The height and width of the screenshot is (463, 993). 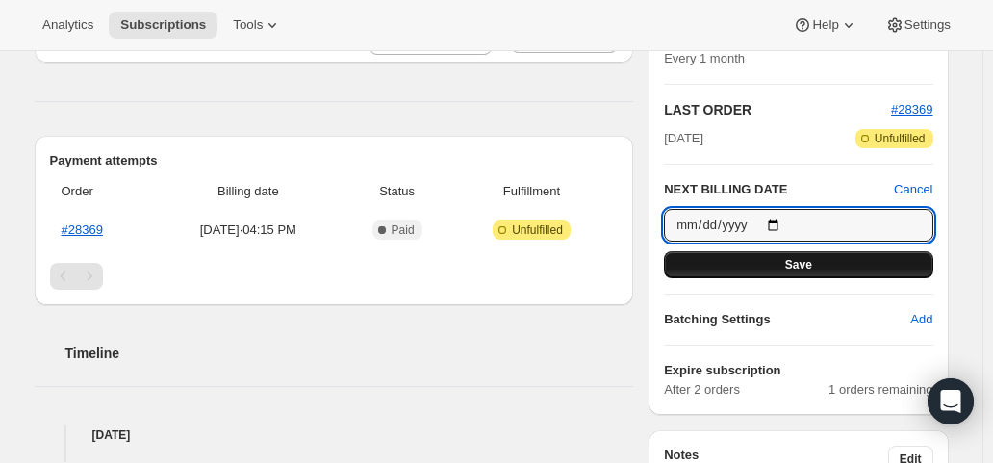 What do you see at coordinates (102, 192) in the screenshot?
I see `th: Order` at bounding box center [102, 192].